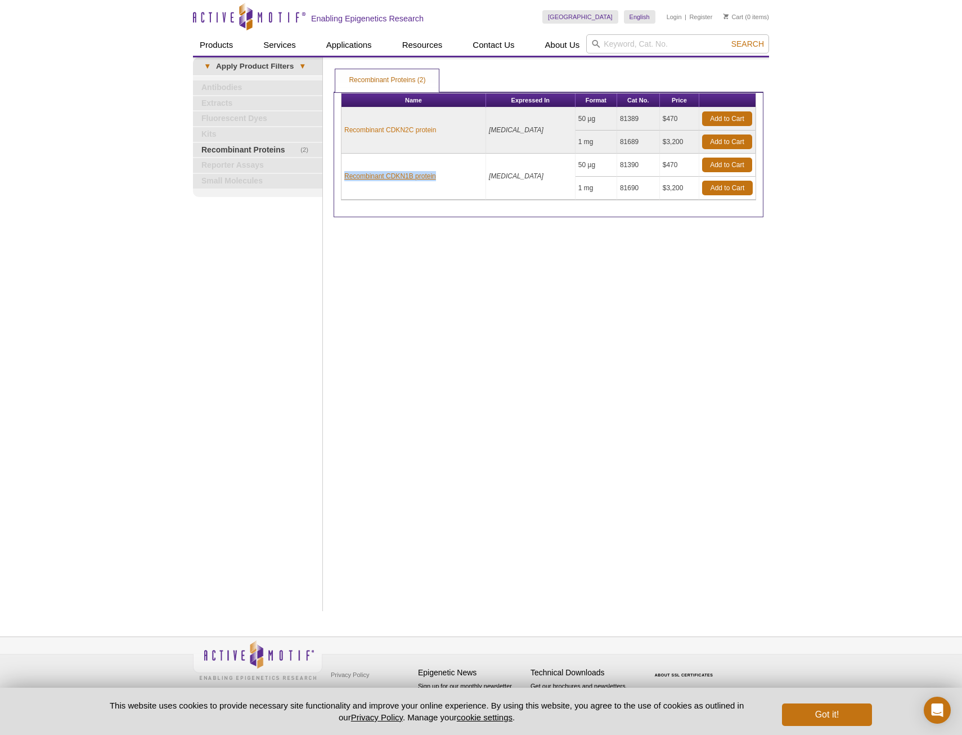 The height and width of the screenshot is (735, 962). Describe the element at coordinates (367, 19) in the screenshot. I see `h2: Enabling Epigenetics Research` at that location.